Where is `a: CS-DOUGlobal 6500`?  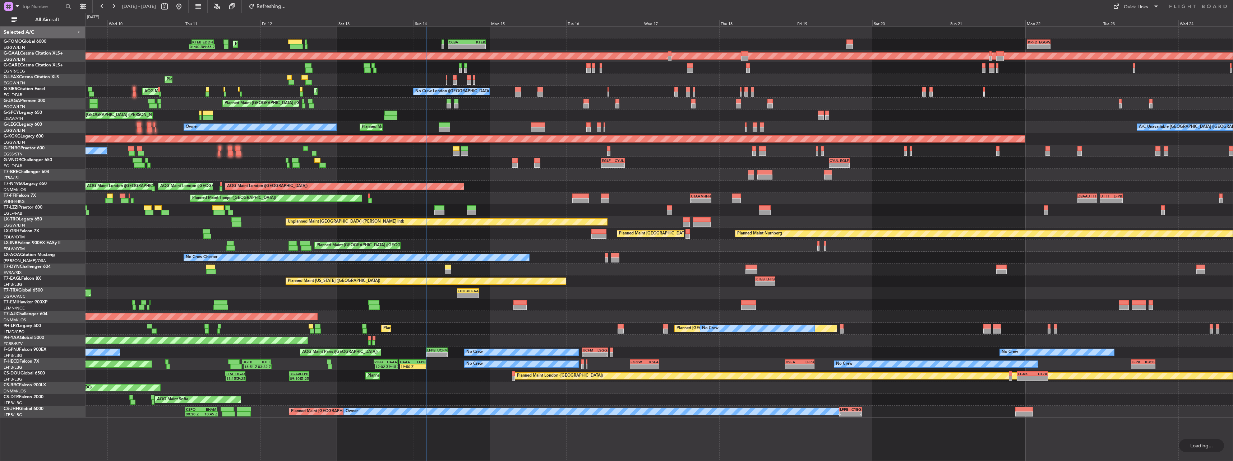 a: CS-DOUGlobal 6500 is located at coordinates (24, 374).